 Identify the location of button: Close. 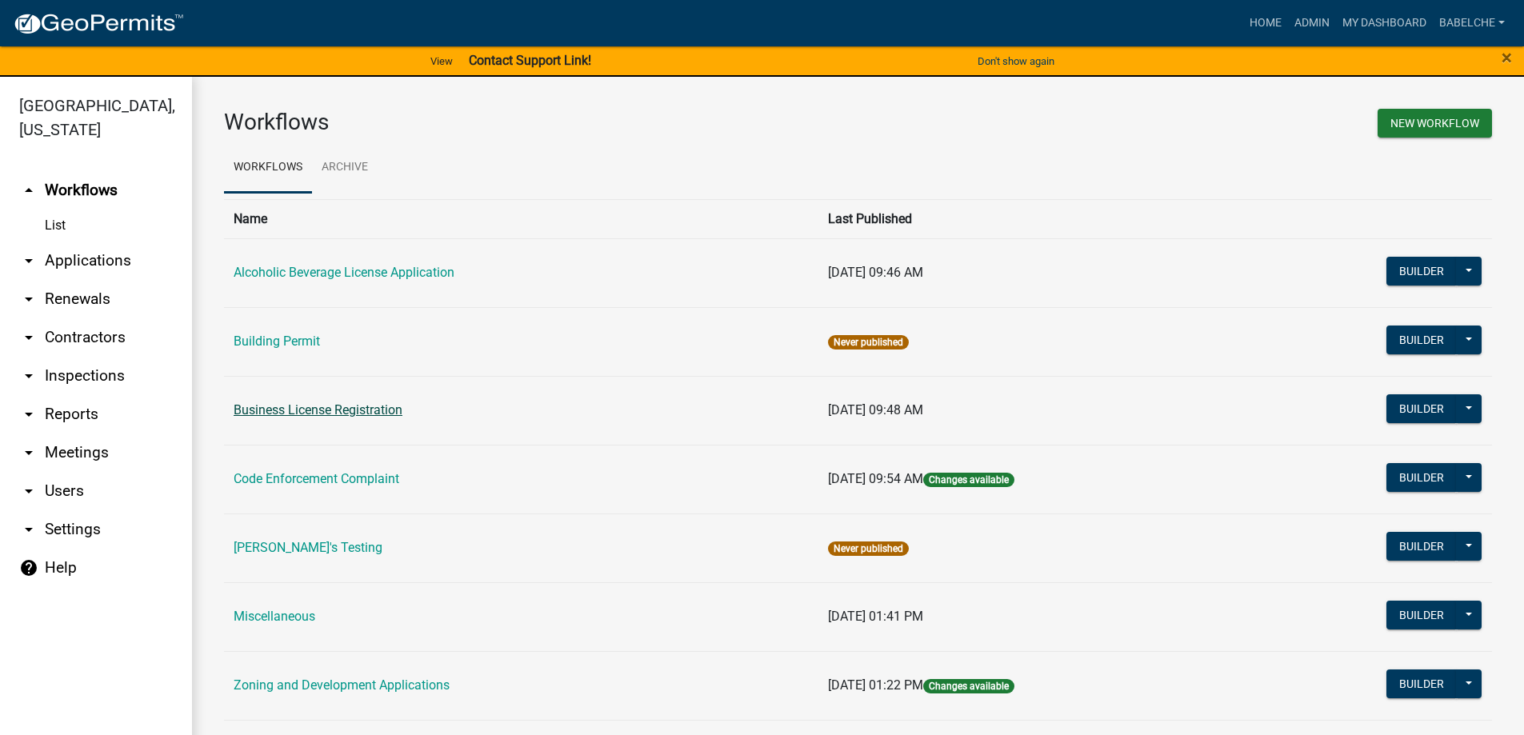
(1506, 58).